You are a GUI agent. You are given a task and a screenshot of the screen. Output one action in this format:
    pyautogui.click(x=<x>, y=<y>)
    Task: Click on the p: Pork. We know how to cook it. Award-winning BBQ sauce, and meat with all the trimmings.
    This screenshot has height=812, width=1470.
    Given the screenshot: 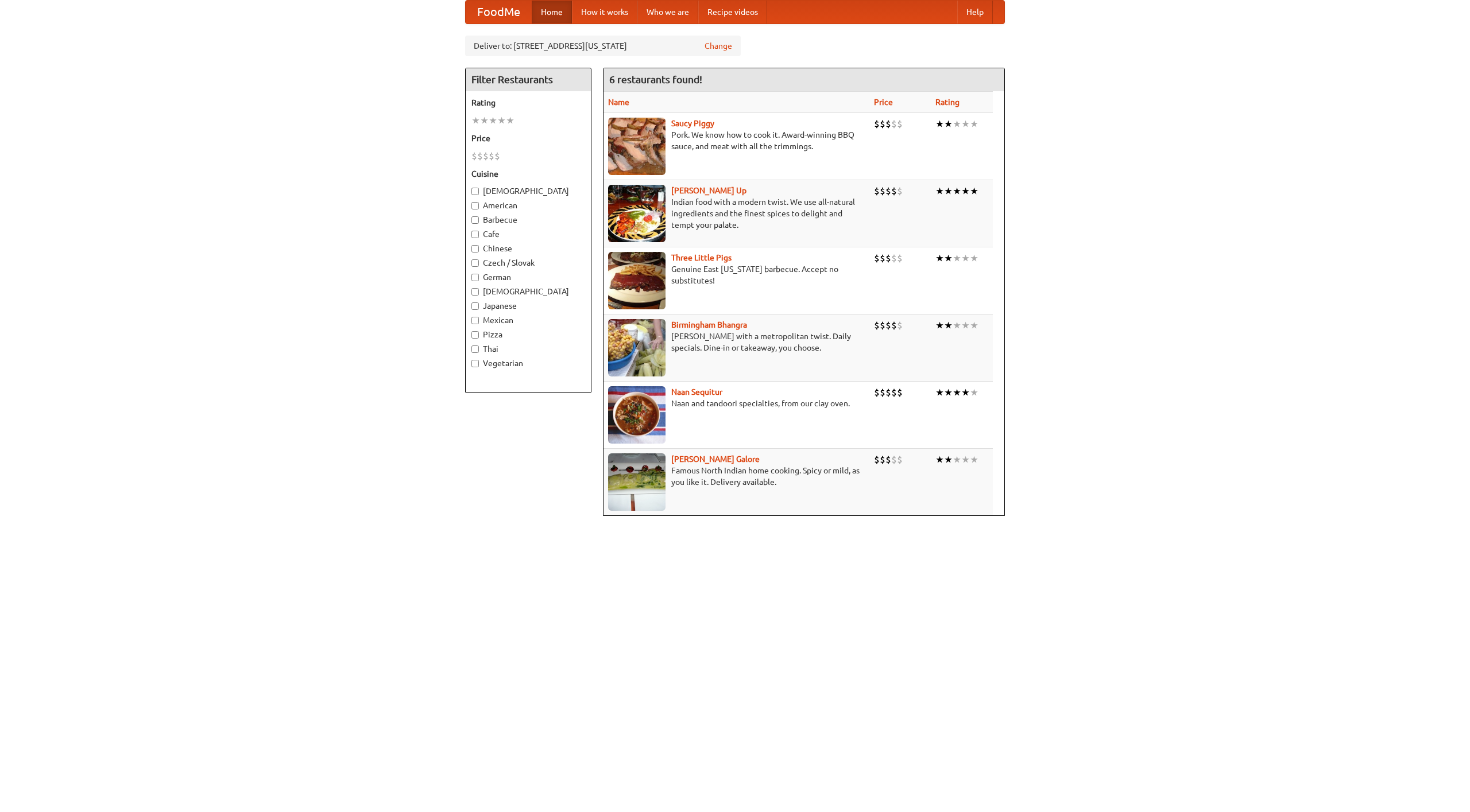 What is the action you would take?
    pyautogui.click(x=736, y=141)
    